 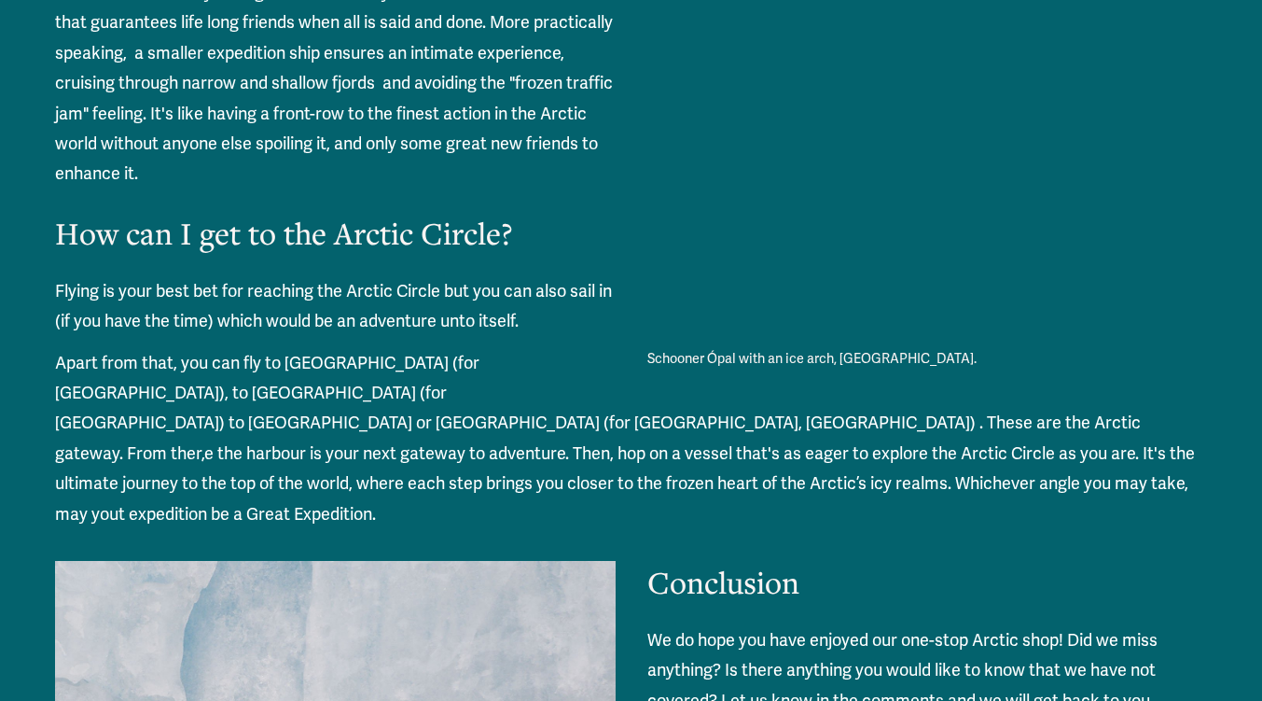 What do you see at coordinates (631, 232) in the screenshot?
I see `h2: How can I get to the Arctic Circle?` at bounding box center [631, 232].